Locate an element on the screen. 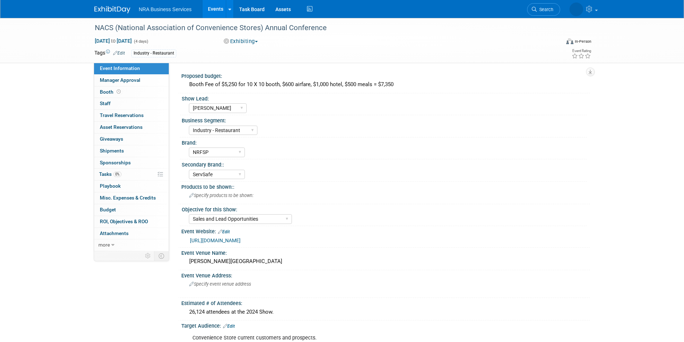  td: Tags is located at coordinates (110, 53).